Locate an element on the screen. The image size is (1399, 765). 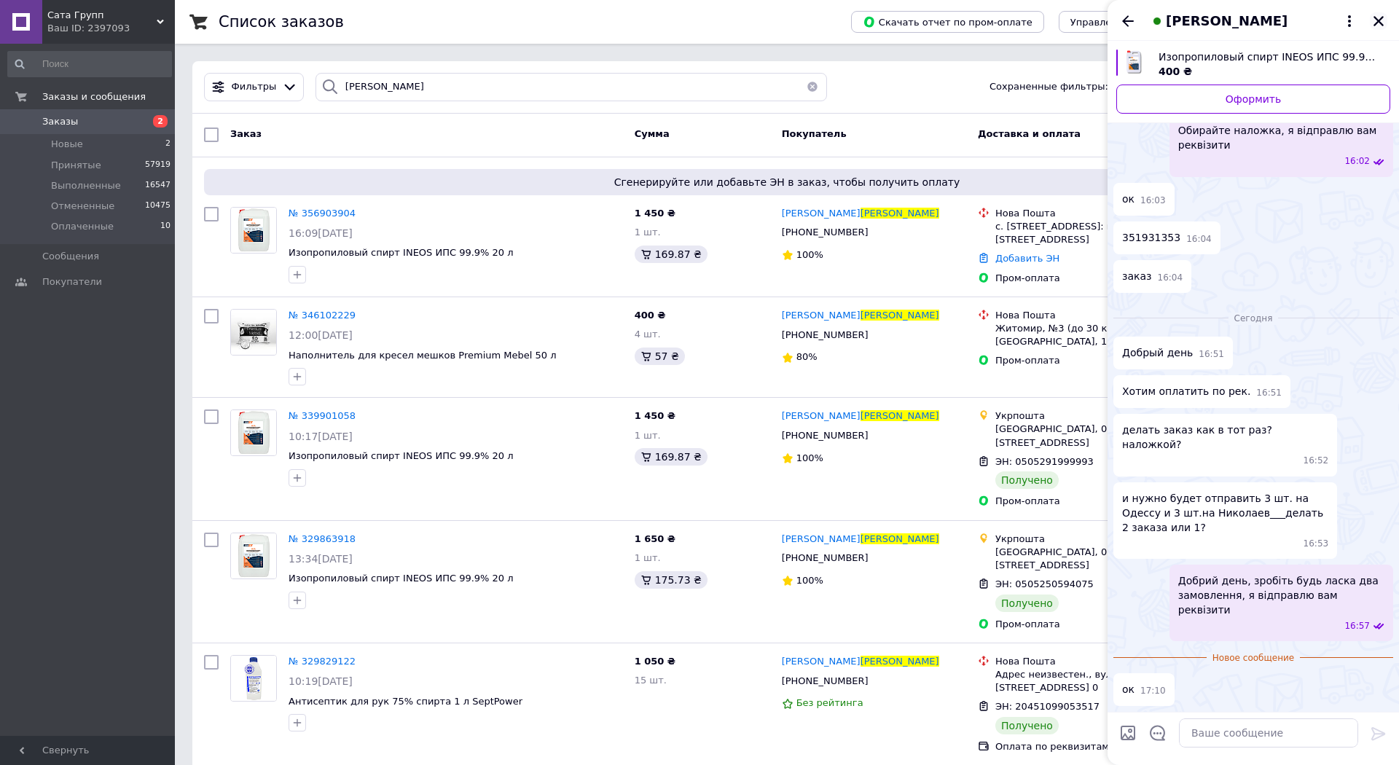
span: Управление статусами is located at coordinates (1127, 22).